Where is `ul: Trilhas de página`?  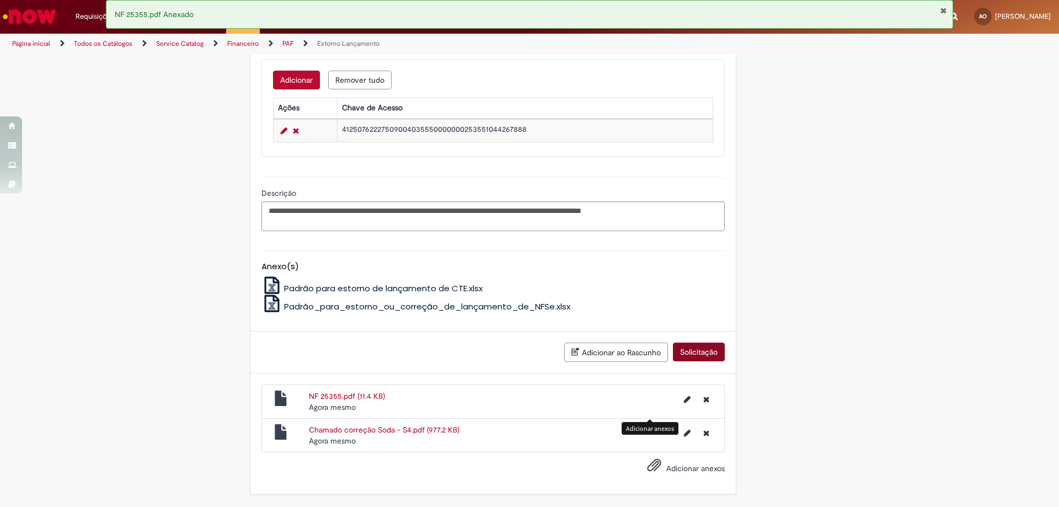 ul: Trilhas de página is located at coordinates (353, 44).